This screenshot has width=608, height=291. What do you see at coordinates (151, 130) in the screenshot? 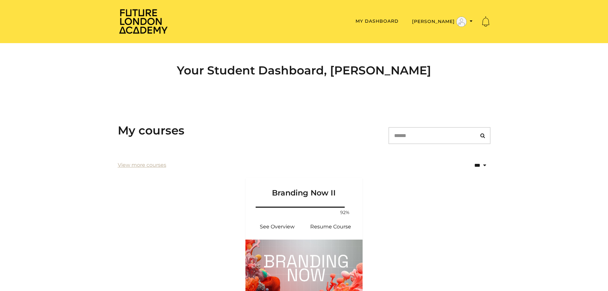
I see `h3: My courses` at bounding box center [151, 130].